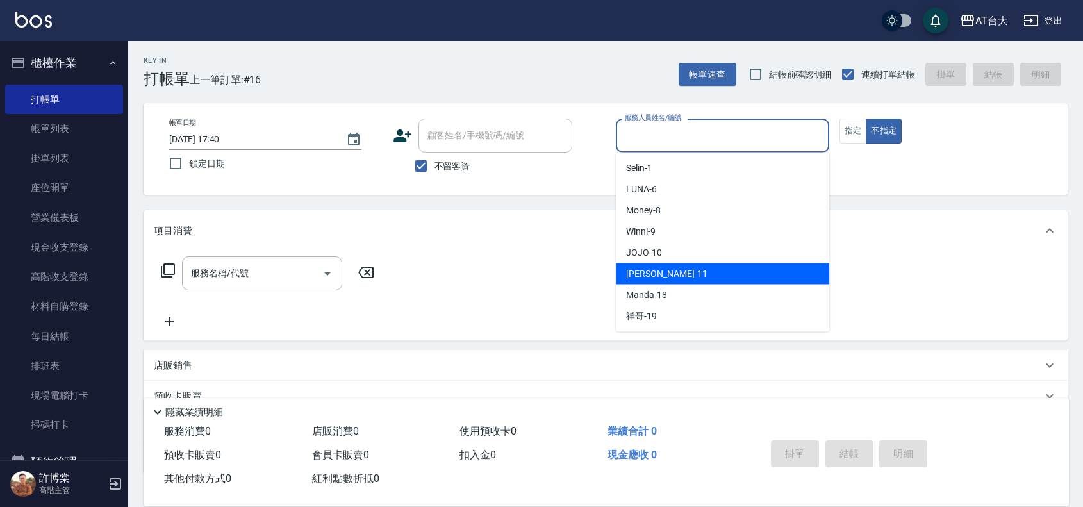 Image resolution: width=1083 pixels, height=507 pixels. I want to click on span: 紅利點數折抵 0, so click(345, 478).